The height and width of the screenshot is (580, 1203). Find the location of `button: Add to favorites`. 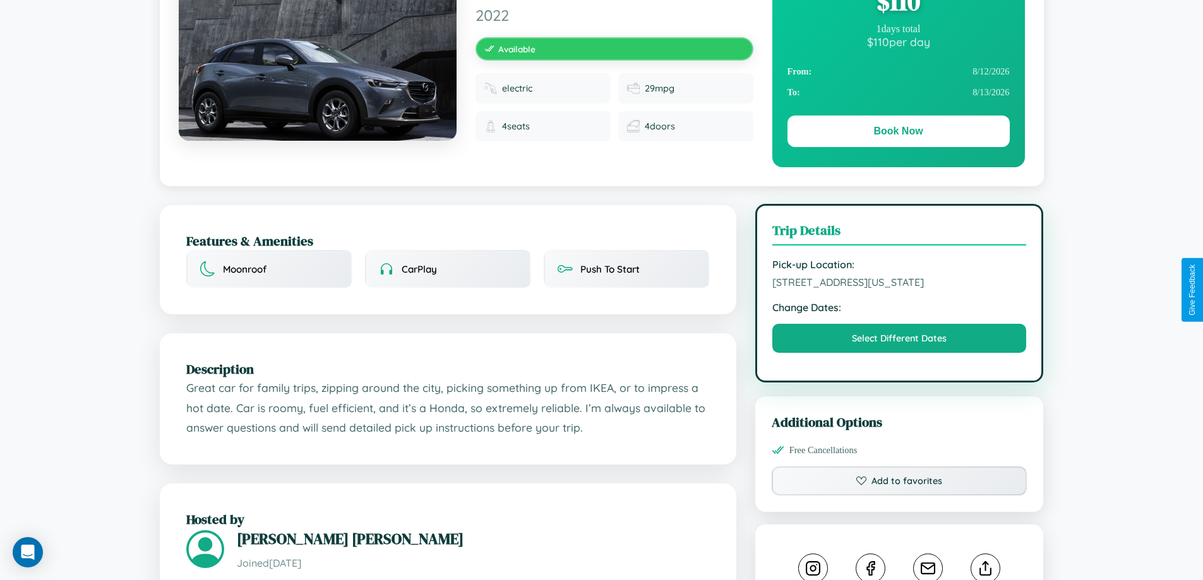

button: Add to favorites is located at coordinates (899, 481).